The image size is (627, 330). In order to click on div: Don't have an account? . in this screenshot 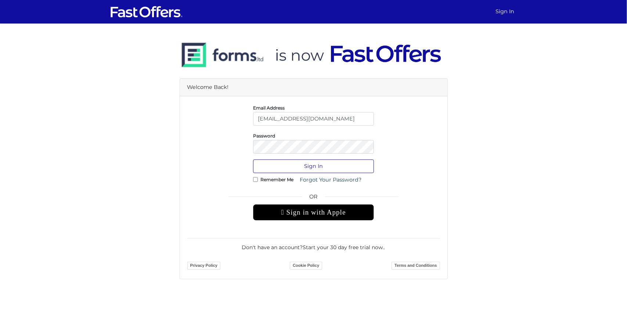, I will do `click(314, 245)`.